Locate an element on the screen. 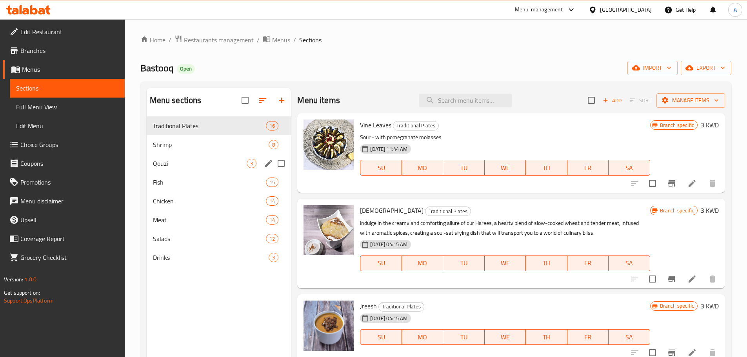  a: Full Menu View is located at coordinates (67, 107).